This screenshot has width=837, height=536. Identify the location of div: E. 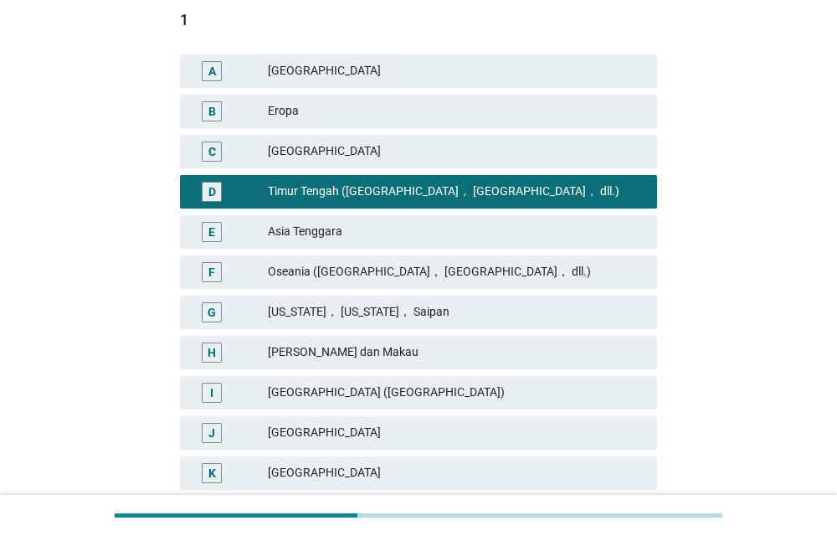
(212, 231).